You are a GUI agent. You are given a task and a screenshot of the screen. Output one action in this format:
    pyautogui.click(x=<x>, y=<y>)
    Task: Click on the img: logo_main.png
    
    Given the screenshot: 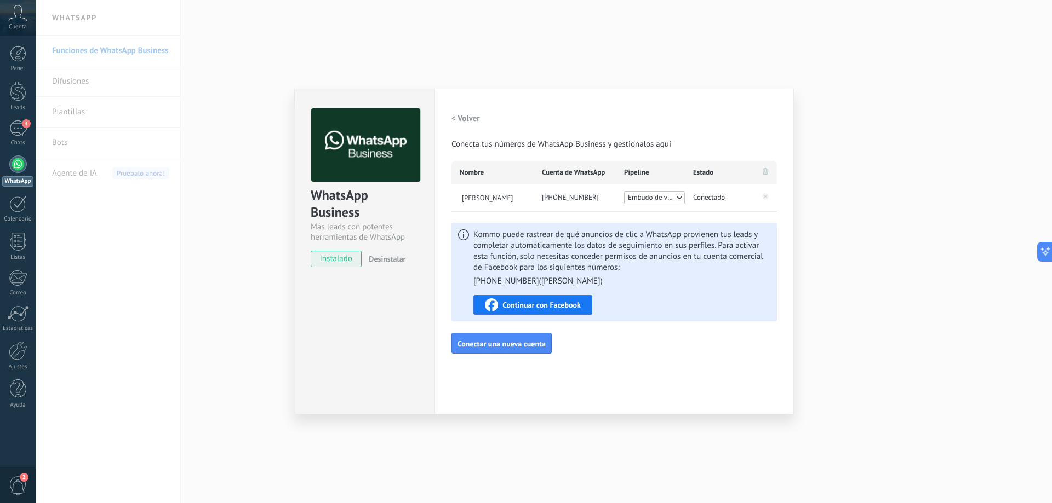 What is the action you would take?
    pyautogui.click(x=365, y=145)
    